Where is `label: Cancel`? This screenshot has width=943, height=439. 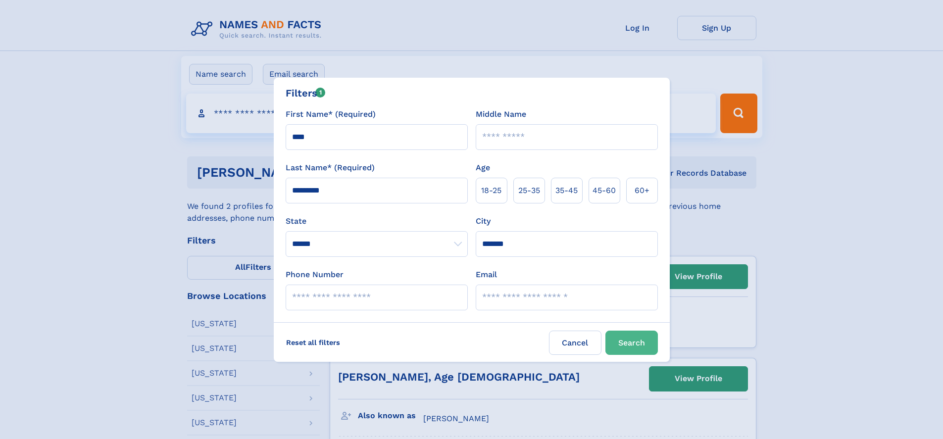
label: Cancel is located at coordinates (575, 343).